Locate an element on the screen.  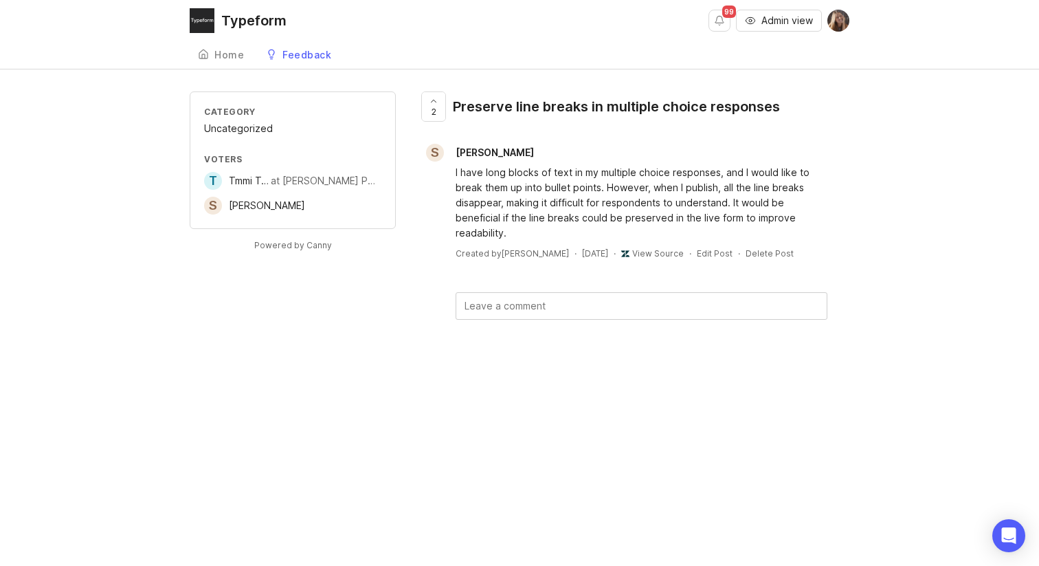
a: Admin view is located at coordinates (779, 21).